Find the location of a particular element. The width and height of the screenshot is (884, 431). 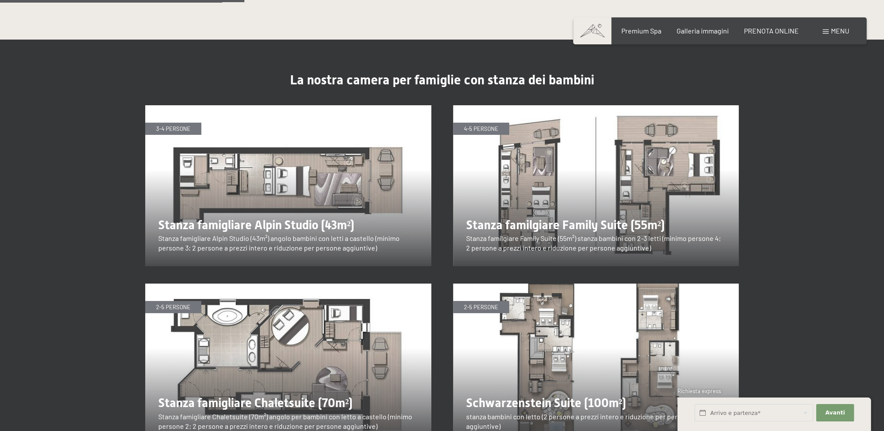

span: Premium Spa is located at coordinates (641, 30).